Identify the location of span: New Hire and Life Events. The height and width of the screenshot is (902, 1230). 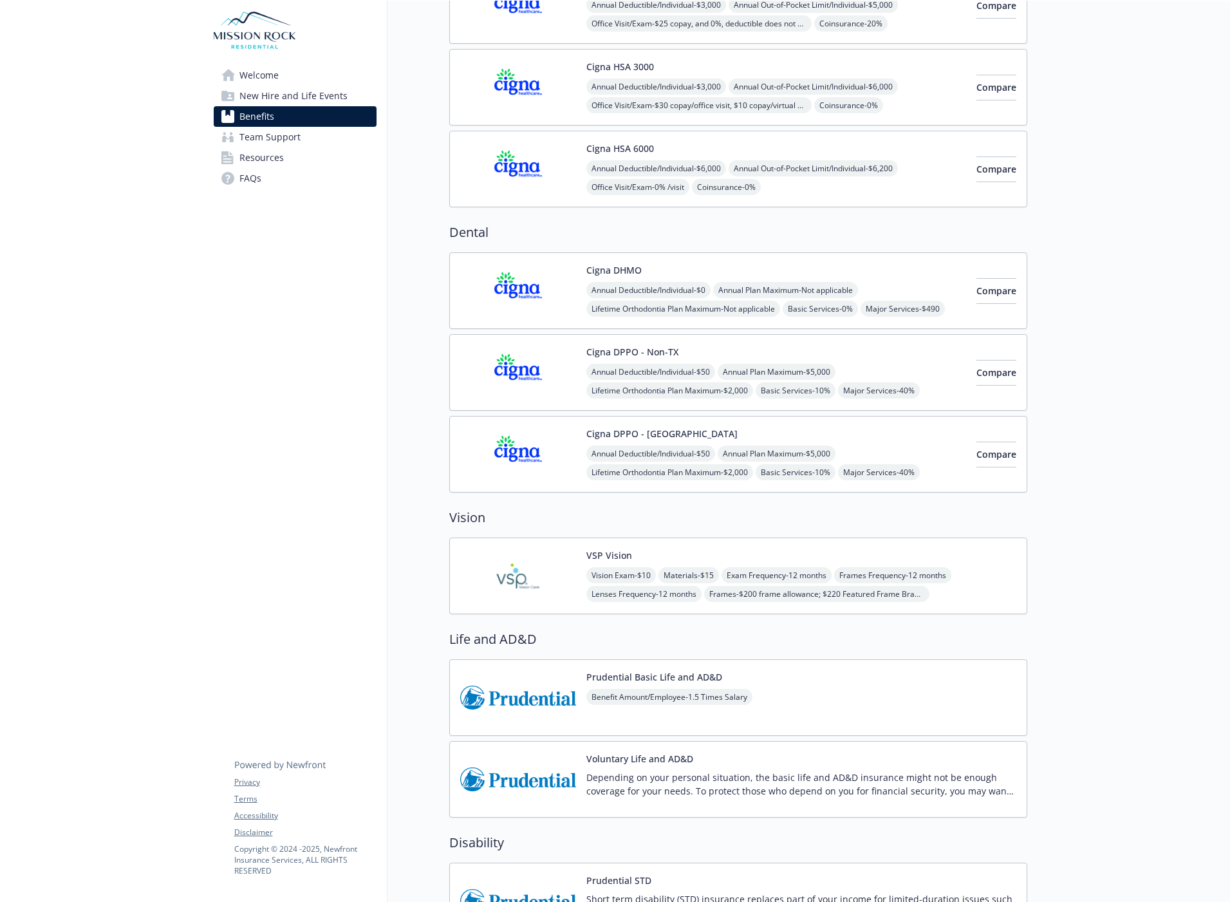
(294, 96).